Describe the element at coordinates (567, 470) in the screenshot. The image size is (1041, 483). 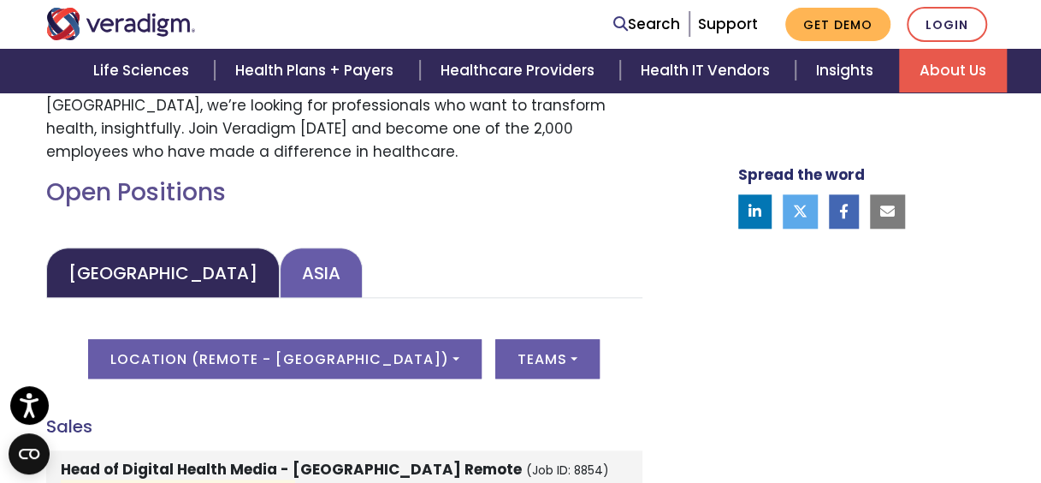
I see `small: (Job ID: 8854)` at that location.